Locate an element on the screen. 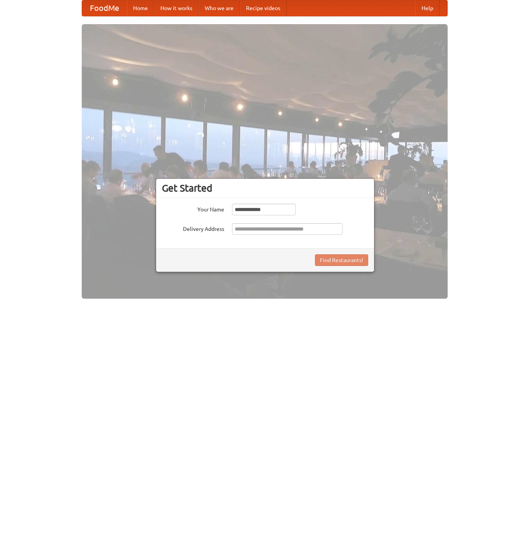 This screenshot has height=551, width=529. a: How it works is located at coordinates (176, 8).